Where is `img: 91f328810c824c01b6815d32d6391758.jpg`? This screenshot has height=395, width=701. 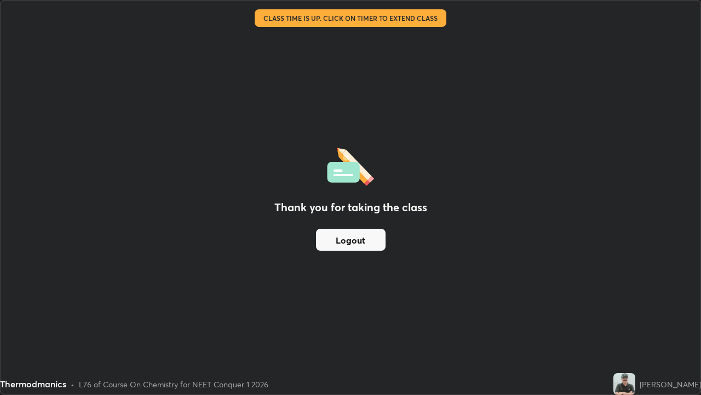 img: 91f328810c824c01b6815d32d6391758.jpg is located at coordinates (625, 384).